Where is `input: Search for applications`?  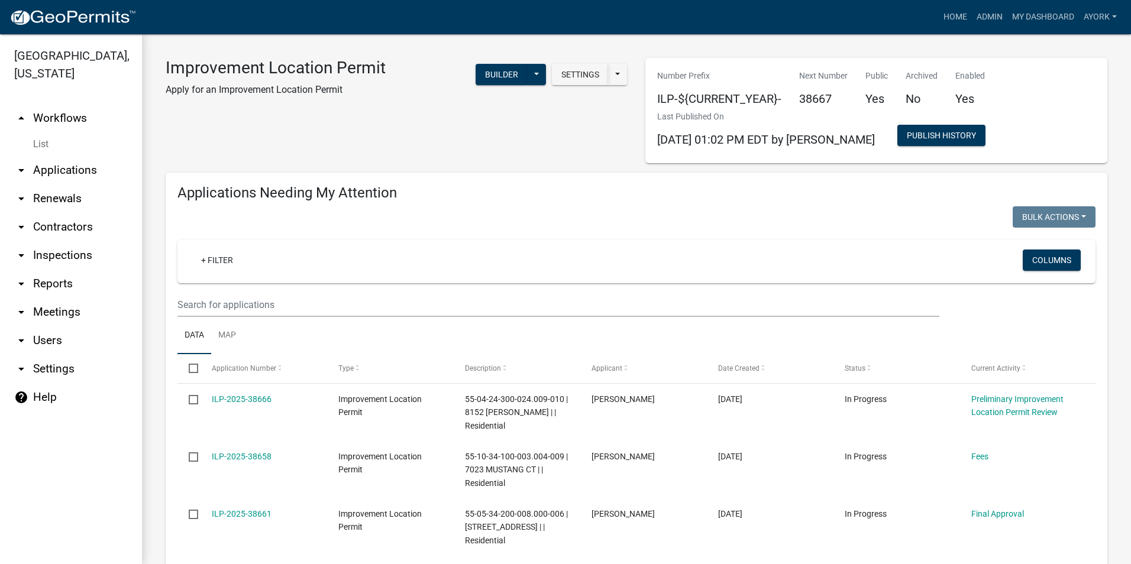 input: Search for applications is located at coordinates (558, 305).